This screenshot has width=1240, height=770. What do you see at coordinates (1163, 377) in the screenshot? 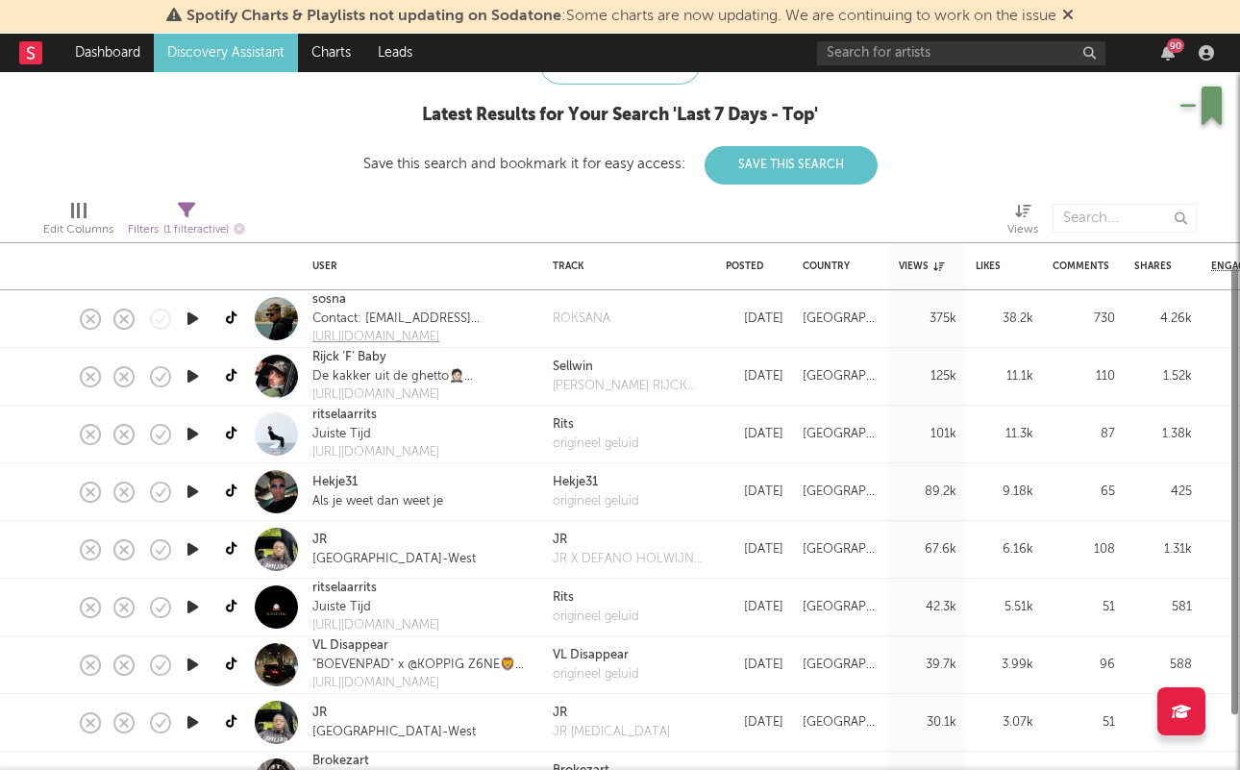
I see `div: 1.52k` at bounding box center [1163, 377].